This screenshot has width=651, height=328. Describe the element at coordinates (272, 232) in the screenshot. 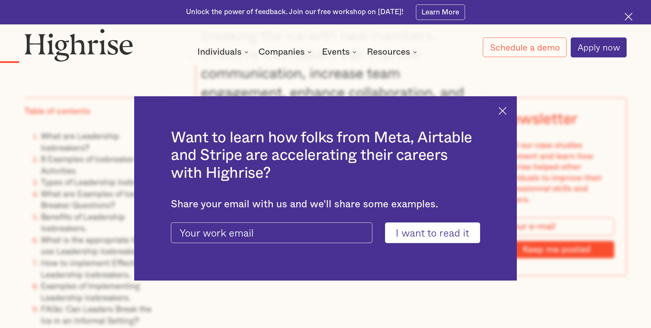

I see `input: Your work email` at that location.